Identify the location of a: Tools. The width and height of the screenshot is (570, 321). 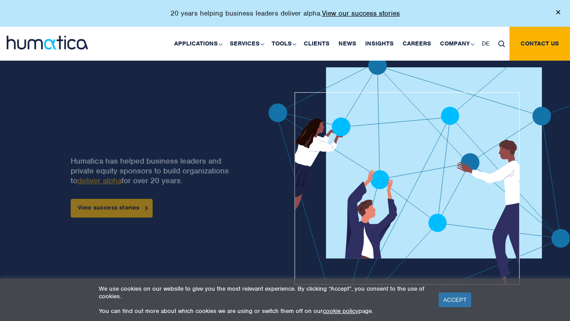
(283, 44).